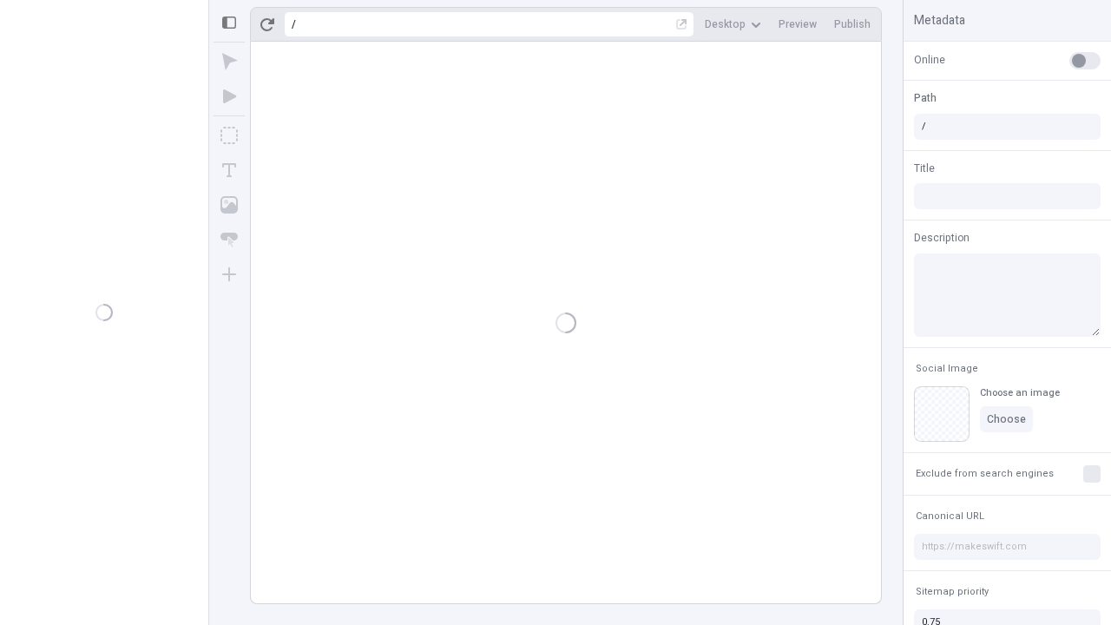  I want to click on button: Text, so click(229, 170).